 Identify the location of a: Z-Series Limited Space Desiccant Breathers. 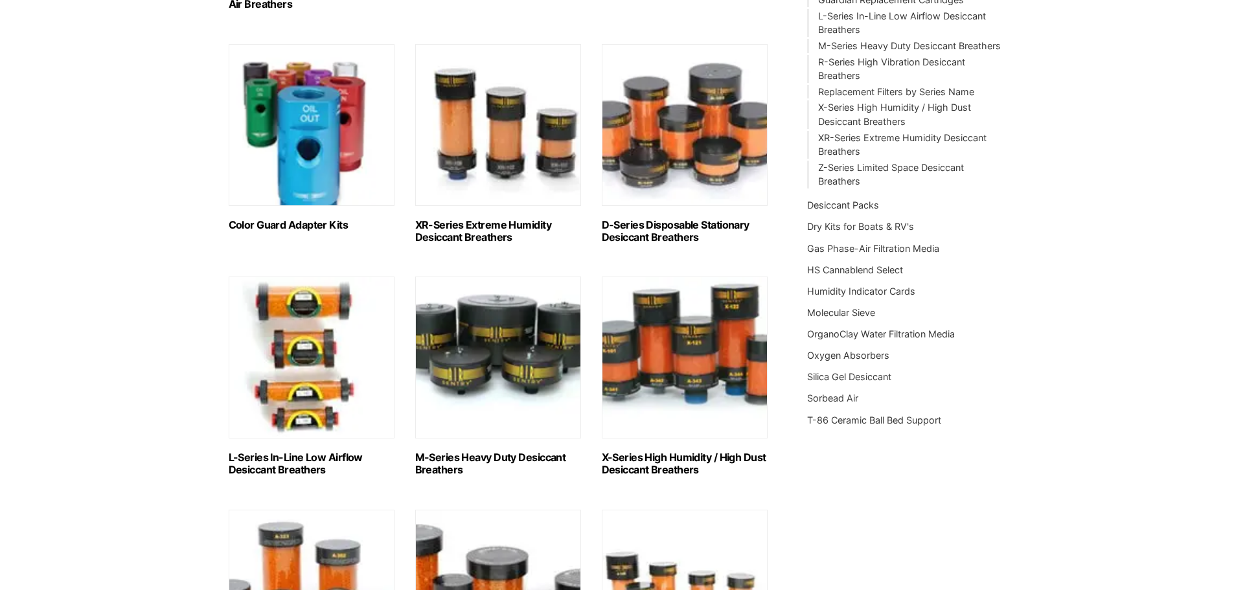
(891, 174).